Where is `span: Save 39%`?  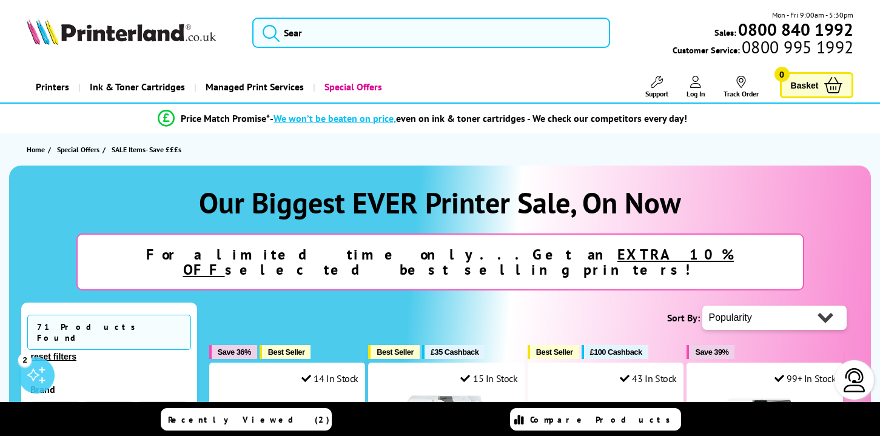
span: Save 39% is located at coordinates (712, 352).